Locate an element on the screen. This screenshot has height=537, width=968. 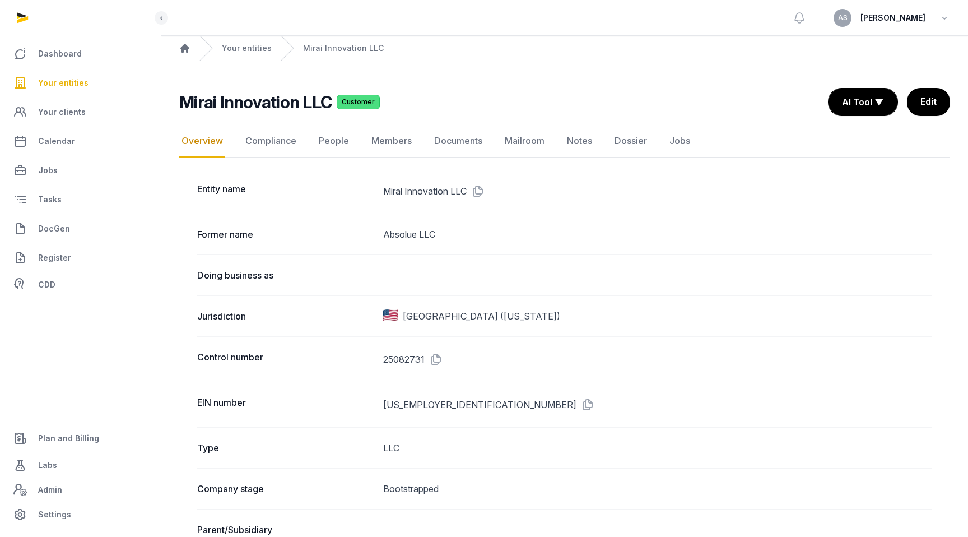
span: Settings is located at coordinates (54, 514).